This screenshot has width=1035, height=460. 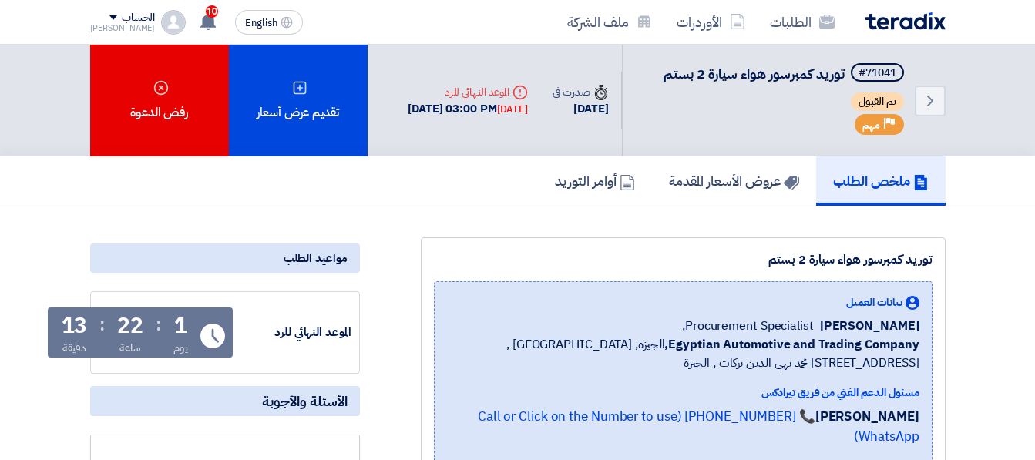 What do you see at coordinates (785, 74) in the screenshot?
I see `h5: توريد كمبرسور هواء سيارة 2 بستم` at bounding box center [785, 74].